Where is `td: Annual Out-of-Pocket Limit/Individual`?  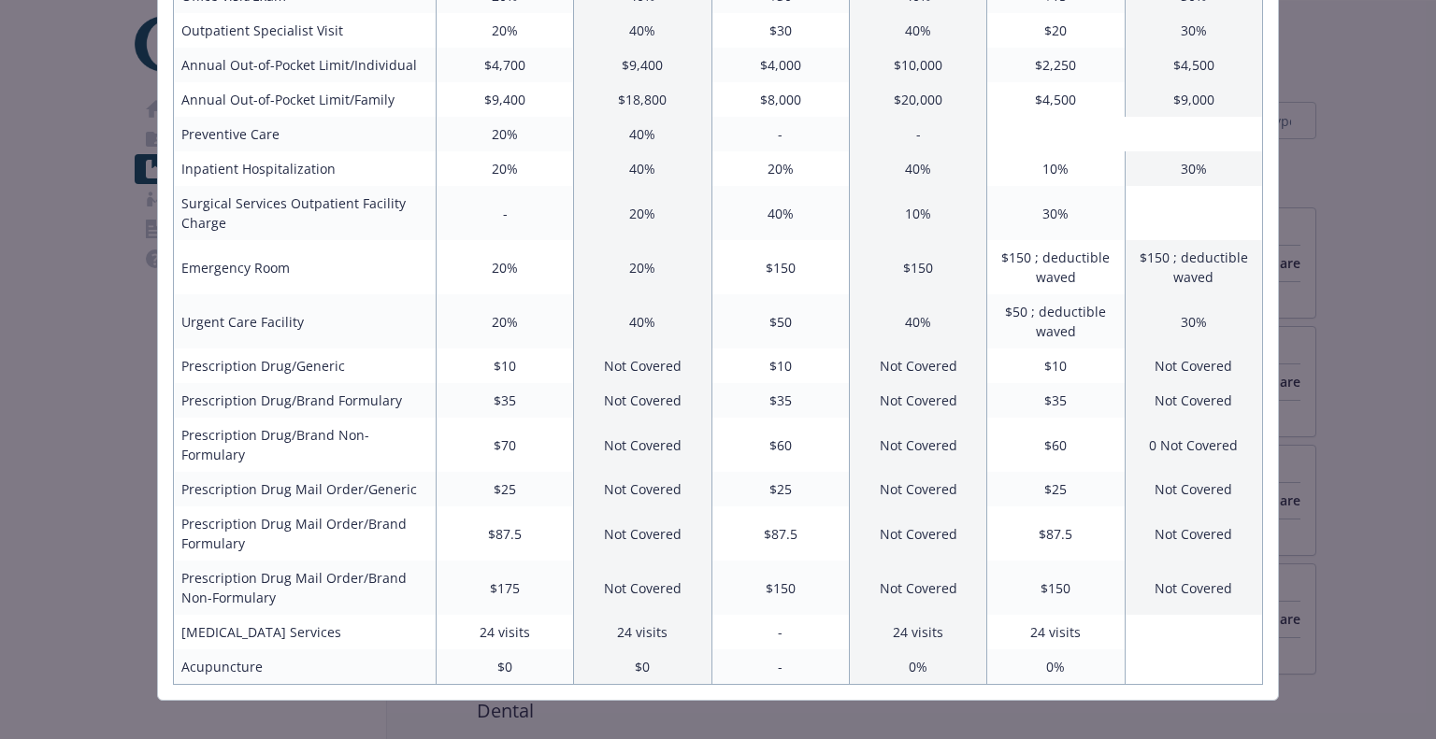
td: Annual Out-of-Pocket Limit/Individual is located at coordinates (305, 64).